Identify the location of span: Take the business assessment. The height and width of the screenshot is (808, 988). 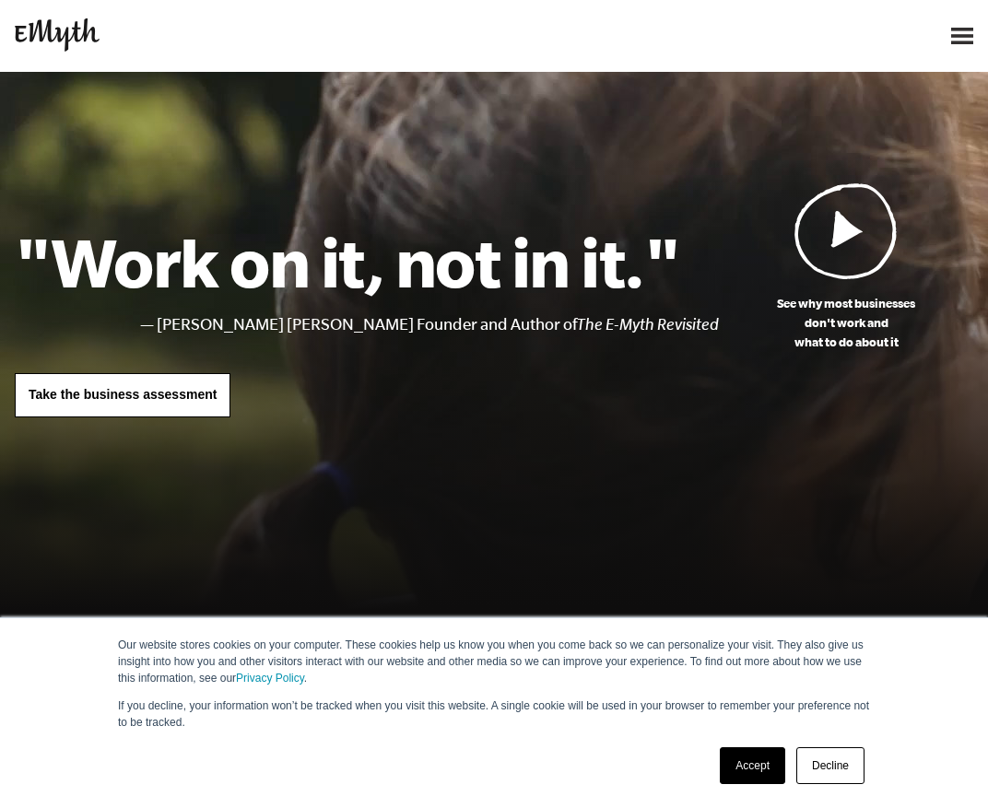
(123, 394).